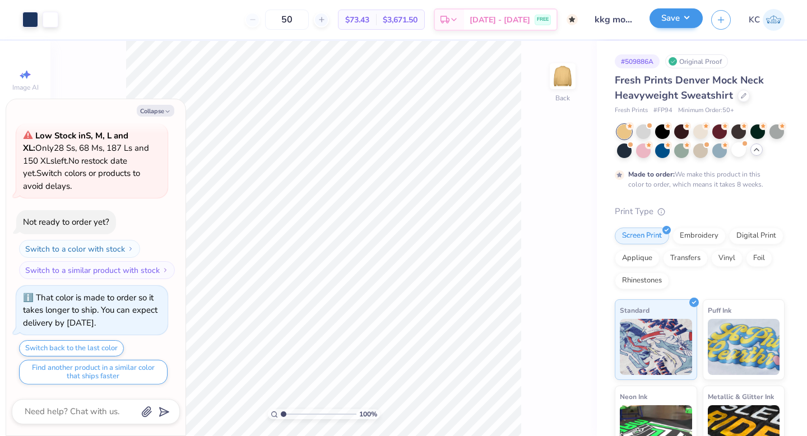 The image size is (807, 436). Describe the element at coordinates (368, 414) in the screenshot. I see `span: 100 %` at that location.